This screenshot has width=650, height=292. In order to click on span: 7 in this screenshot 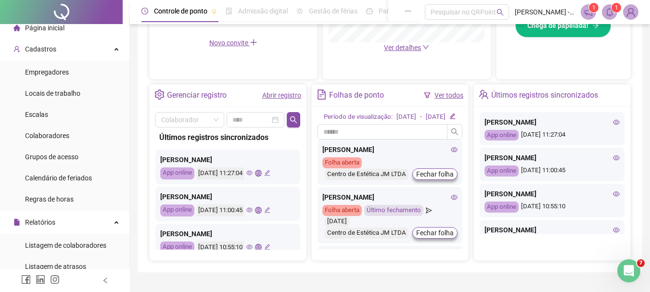, I will do `click(641, 263)`.